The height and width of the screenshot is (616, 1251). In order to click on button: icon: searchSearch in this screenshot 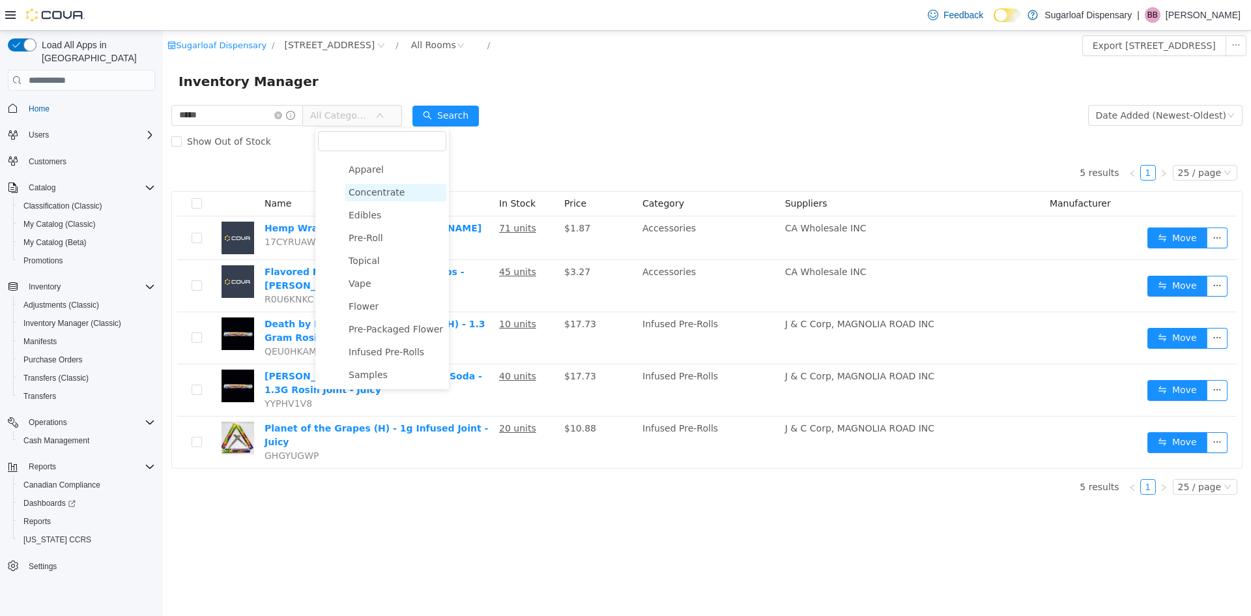, I will do `click(283, 85)`.